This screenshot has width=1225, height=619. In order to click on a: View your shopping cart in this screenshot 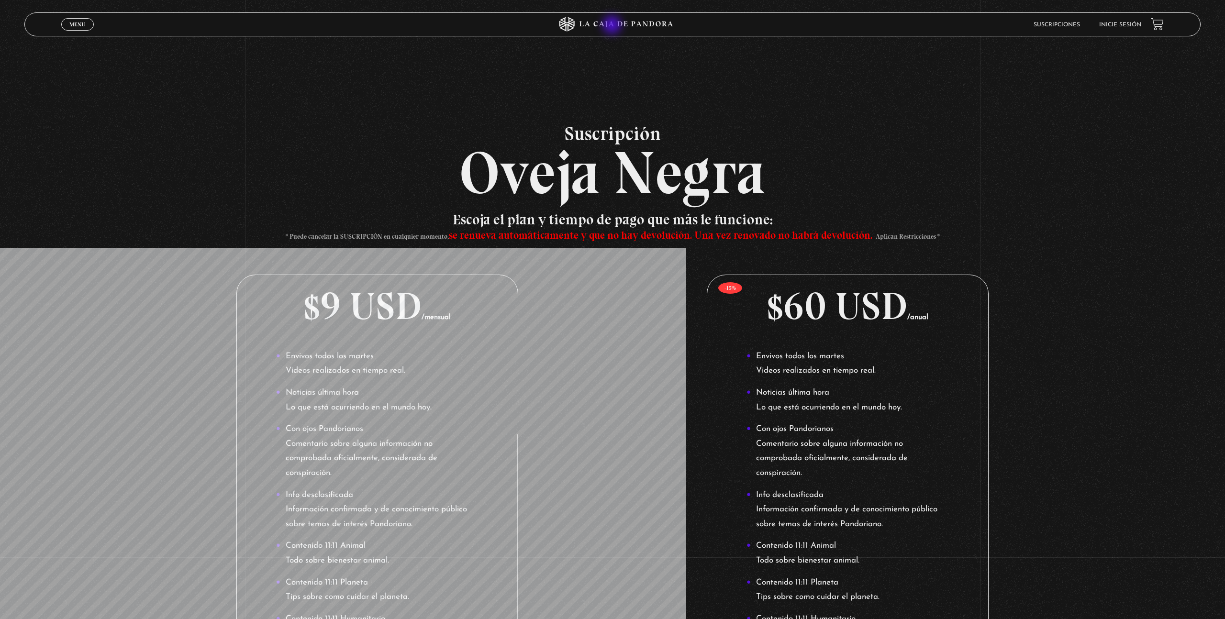, I will do `click(1157, 24)`.